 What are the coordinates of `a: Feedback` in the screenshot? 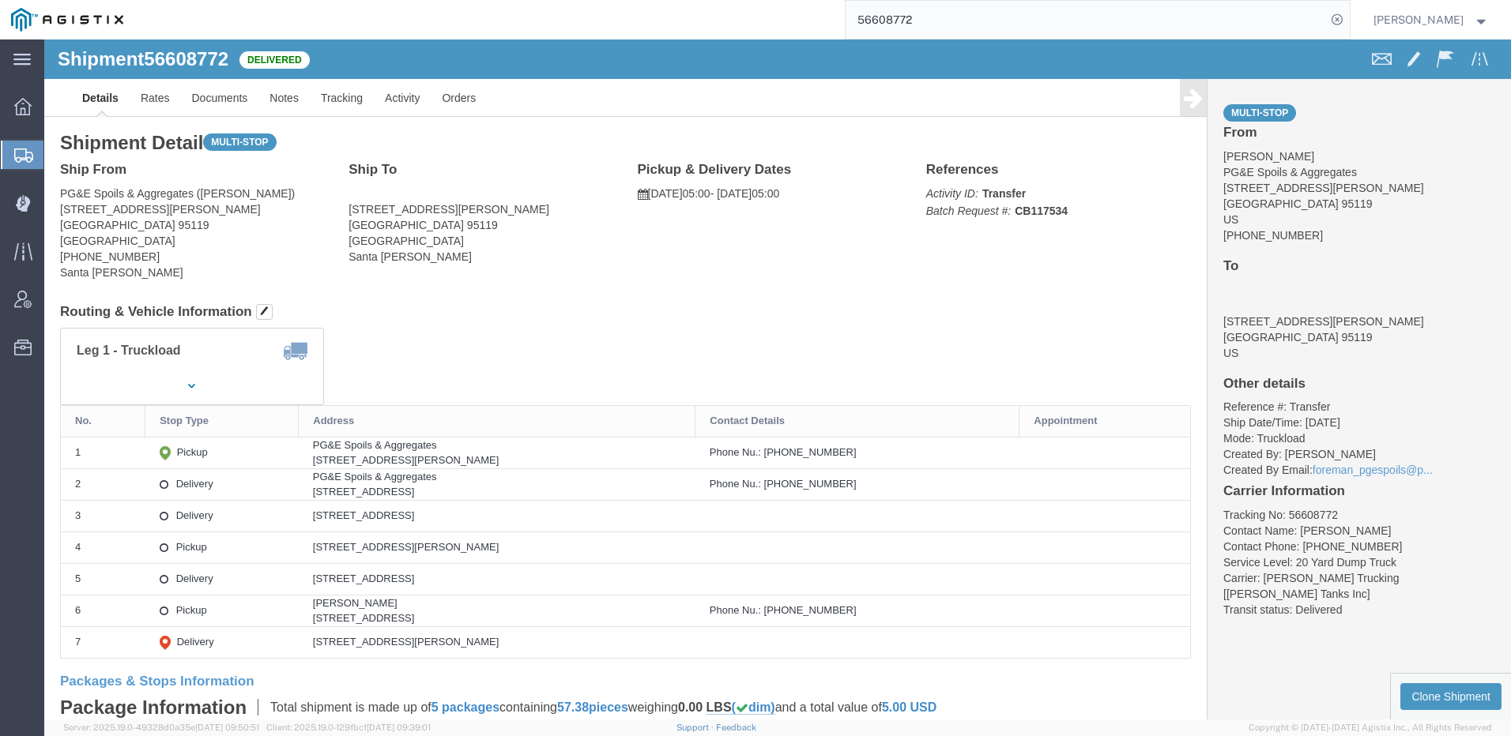 It's located at (736, 728).